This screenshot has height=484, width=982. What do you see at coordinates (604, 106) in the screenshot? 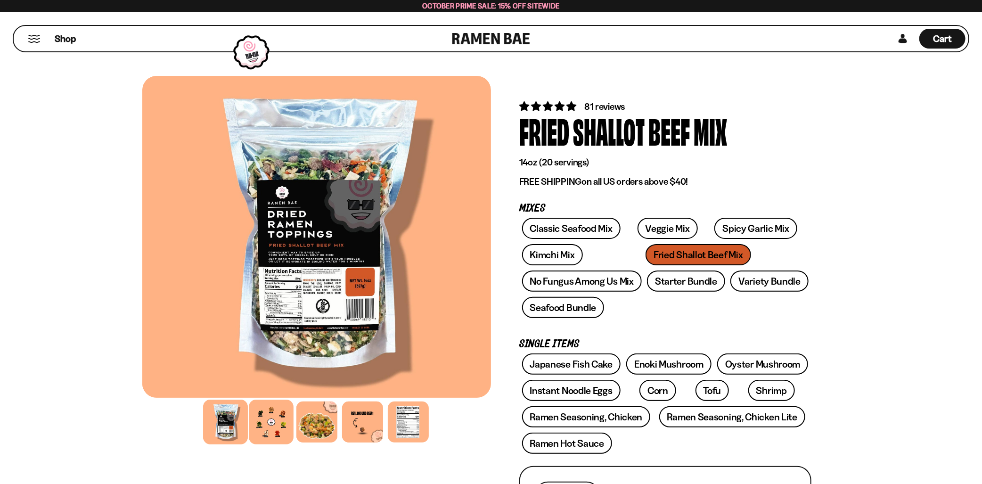
I see `span: 81 reviews` at bounding box center [604, 106].